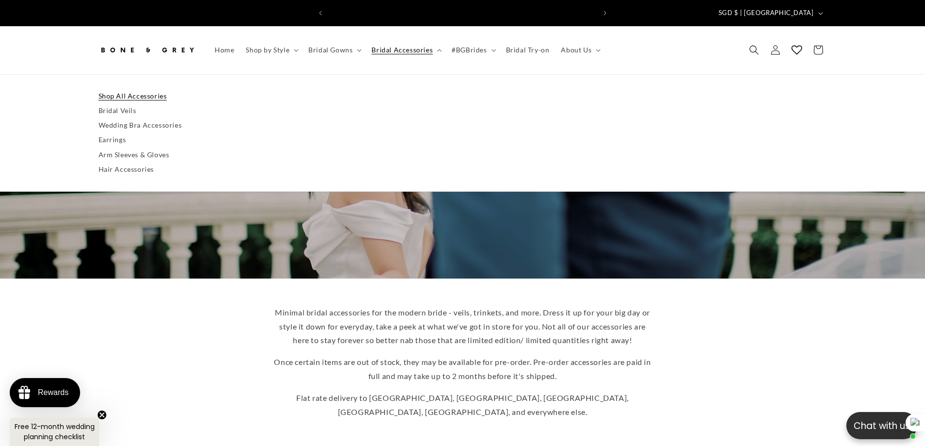  I want to click on button: Close teaser, so click(102, 415).